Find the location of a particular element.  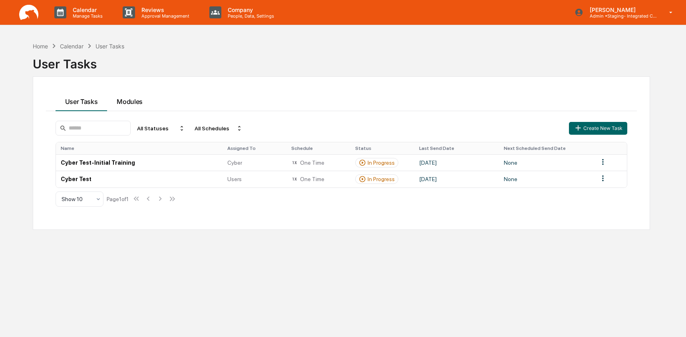

div: Page 1 of 1 is located at coordinates (117, 199).